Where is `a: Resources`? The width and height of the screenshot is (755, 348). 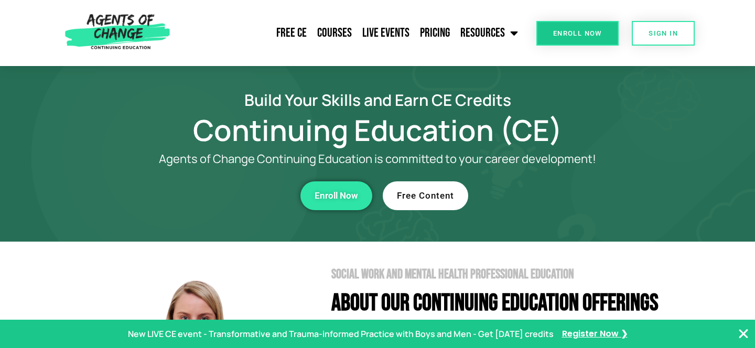
a: Resources is located at coordinates (489, 33).